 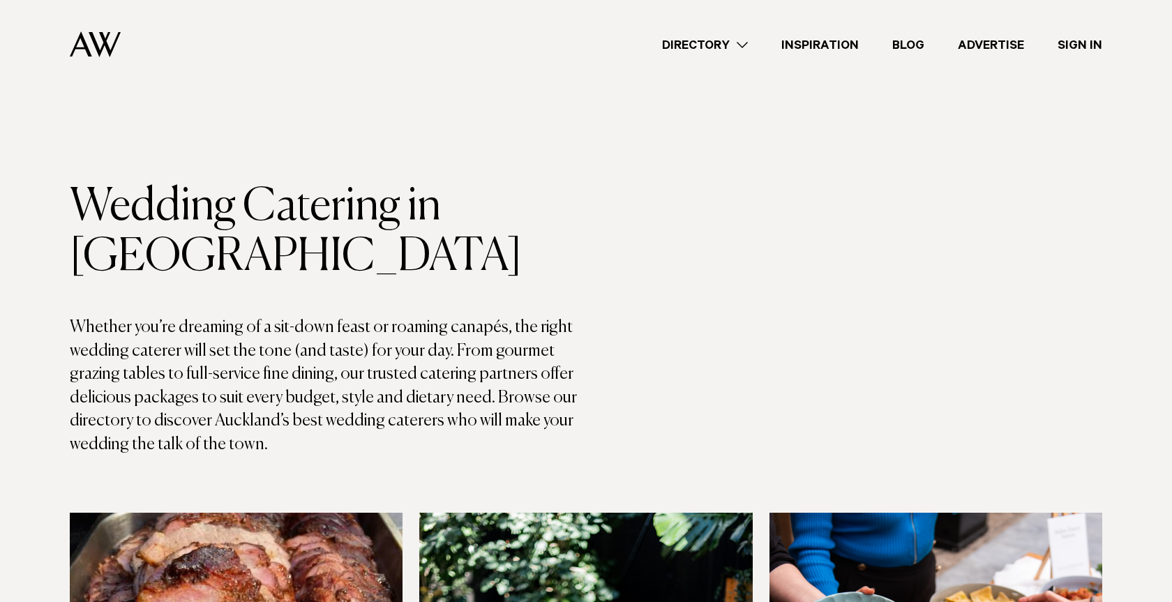 What do you see at coordinates (1080, 45) in the screenshot?
I see `a: Sign In` at bounding box center [1080, 45].